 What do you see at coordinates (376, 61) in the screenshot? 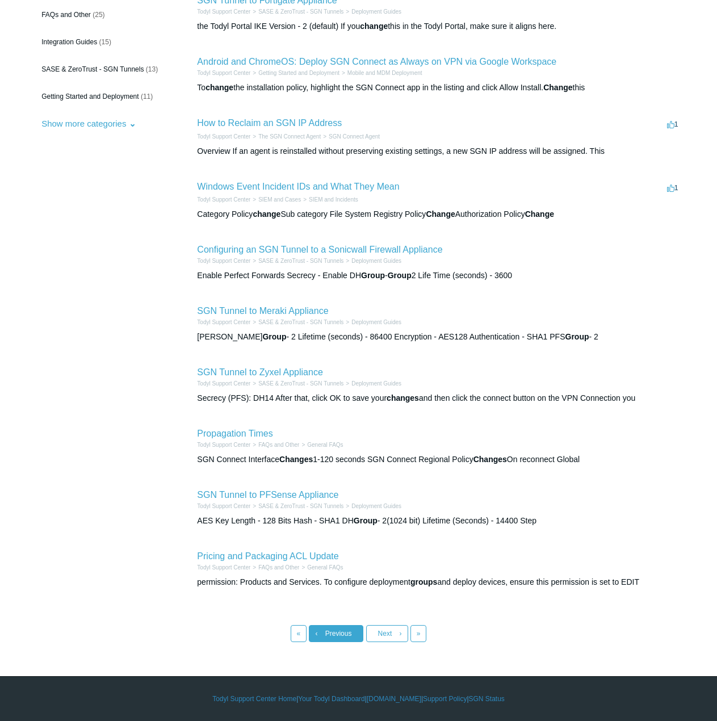
I see `a: Android and ChromeOS: Deploy SGN Connect as Always on VPN via Google Workspace` at bounding box center [376, 61].